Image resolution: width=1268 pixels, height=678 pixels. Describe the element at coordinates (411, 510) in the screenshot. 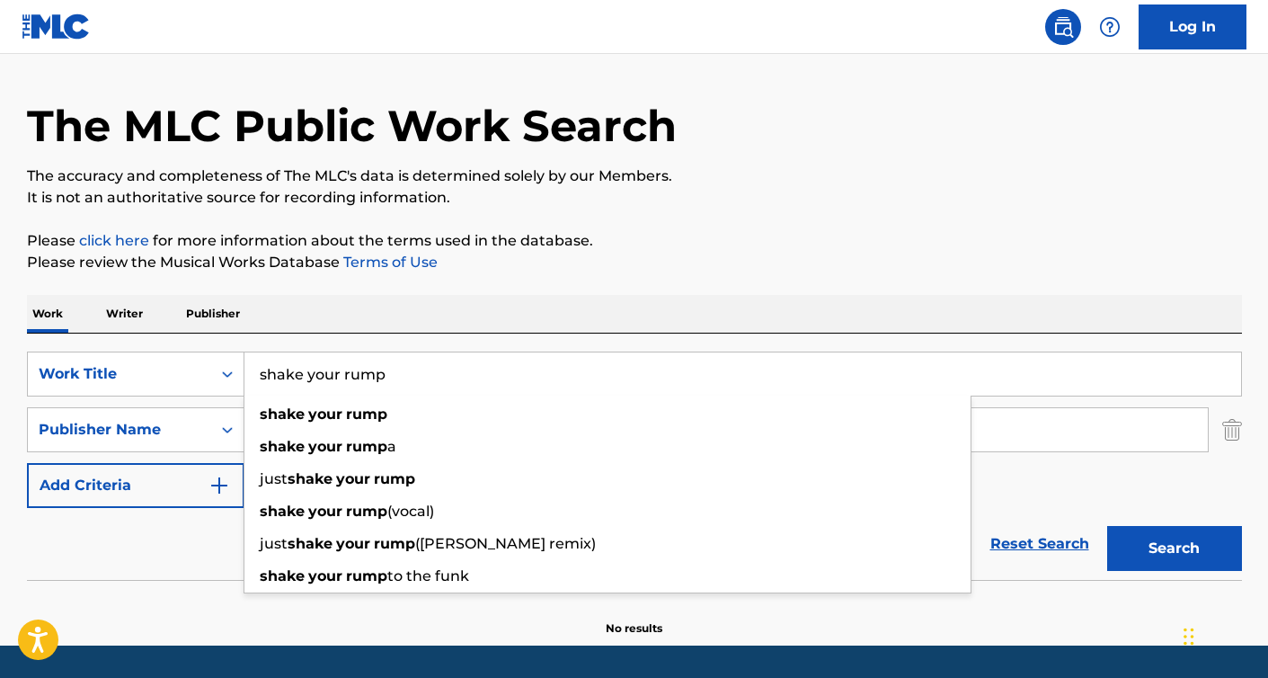

I see `span: (vocal)` at that location.